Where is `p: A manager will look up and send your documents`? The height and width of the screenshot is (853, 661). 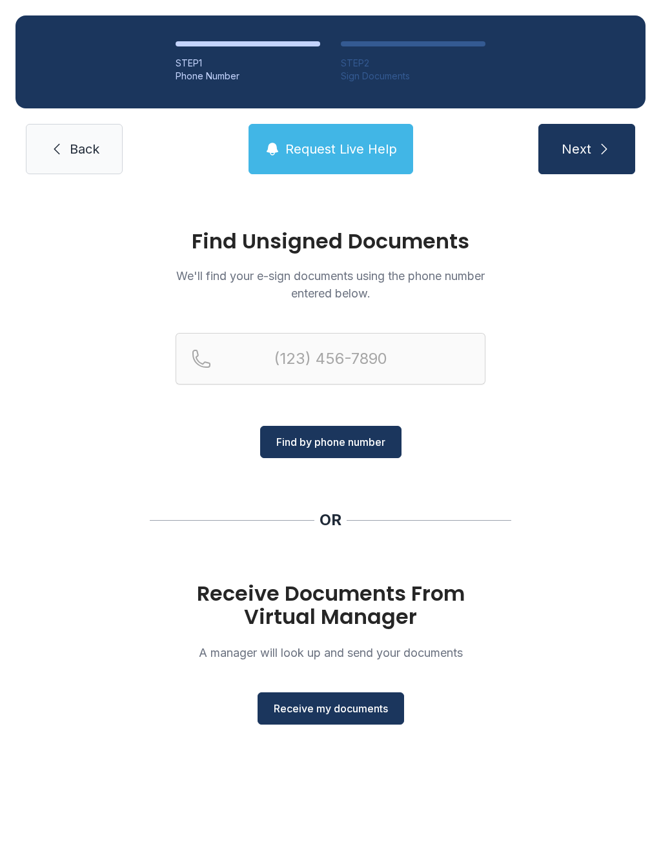 p: A manager will look up and send your documents is located at coordinates (330, 652).